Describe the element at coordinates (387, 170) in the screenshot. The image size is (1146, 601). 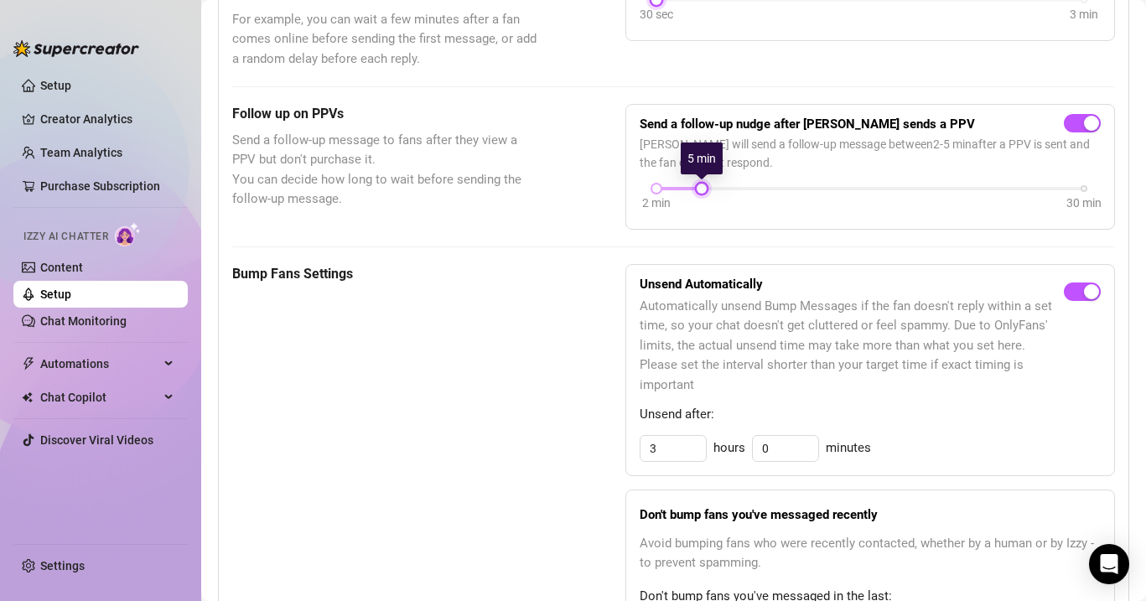
I see `span: Send a follow-up message to fans after they view a PPV but don't purchase it. You can decide how ...` at that location.